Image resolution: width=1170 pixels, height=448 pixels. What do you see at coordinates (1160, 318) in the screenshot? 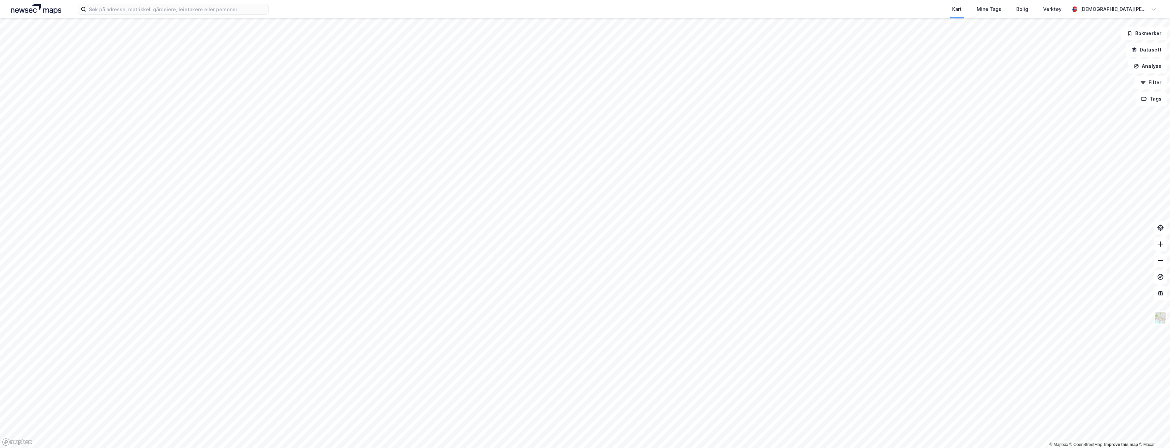
I see `img: Z` at bounding box center [1160, 318].